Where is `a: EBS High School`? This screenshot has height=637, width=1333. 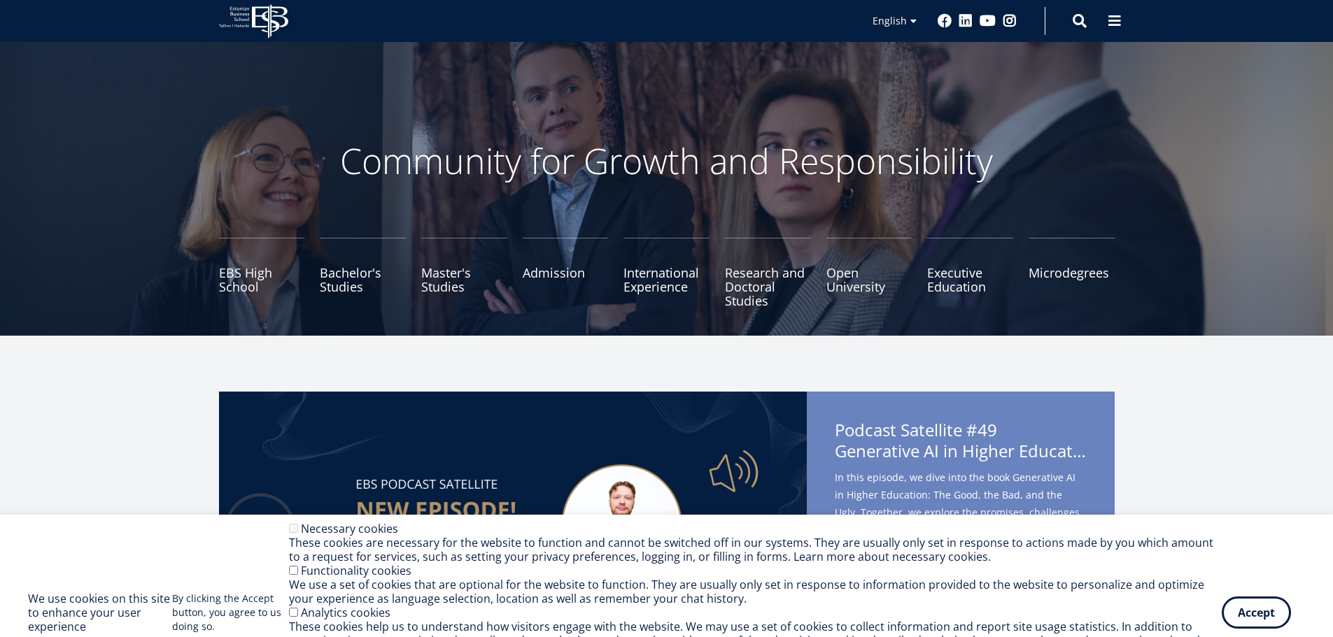 a: EBS High School is located at coordinates (262, 273).